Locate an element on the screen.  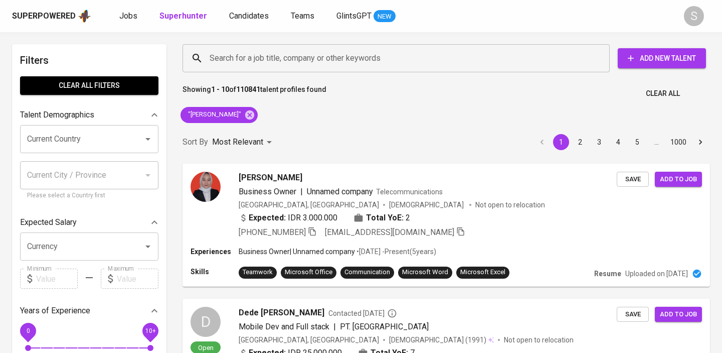
h6: Filters is located at coordinates (89, 60).